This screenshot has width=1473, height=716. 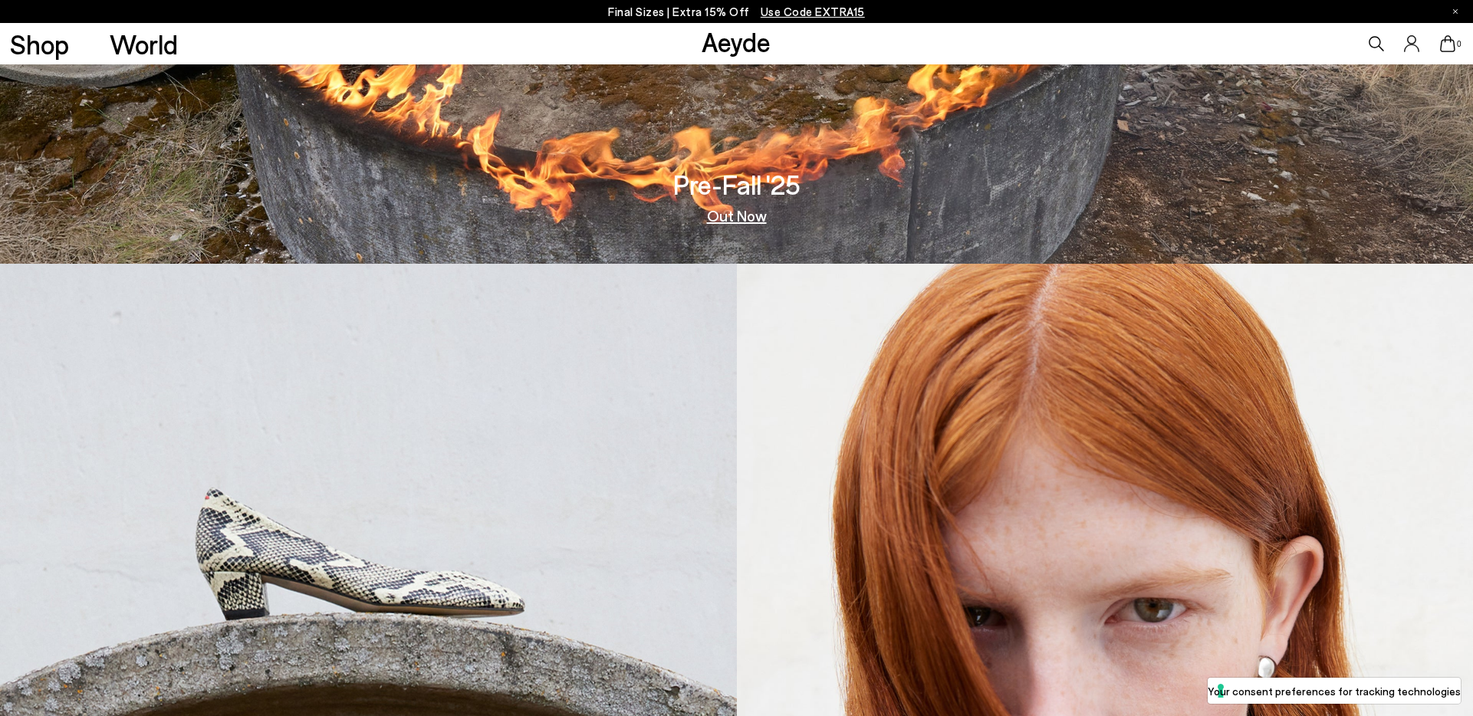 What do you see at coordinates (1334, 691) in the screenshot?
I see `button: Your consent preferences for tracking technologies` at bounding box center [1334, 691].